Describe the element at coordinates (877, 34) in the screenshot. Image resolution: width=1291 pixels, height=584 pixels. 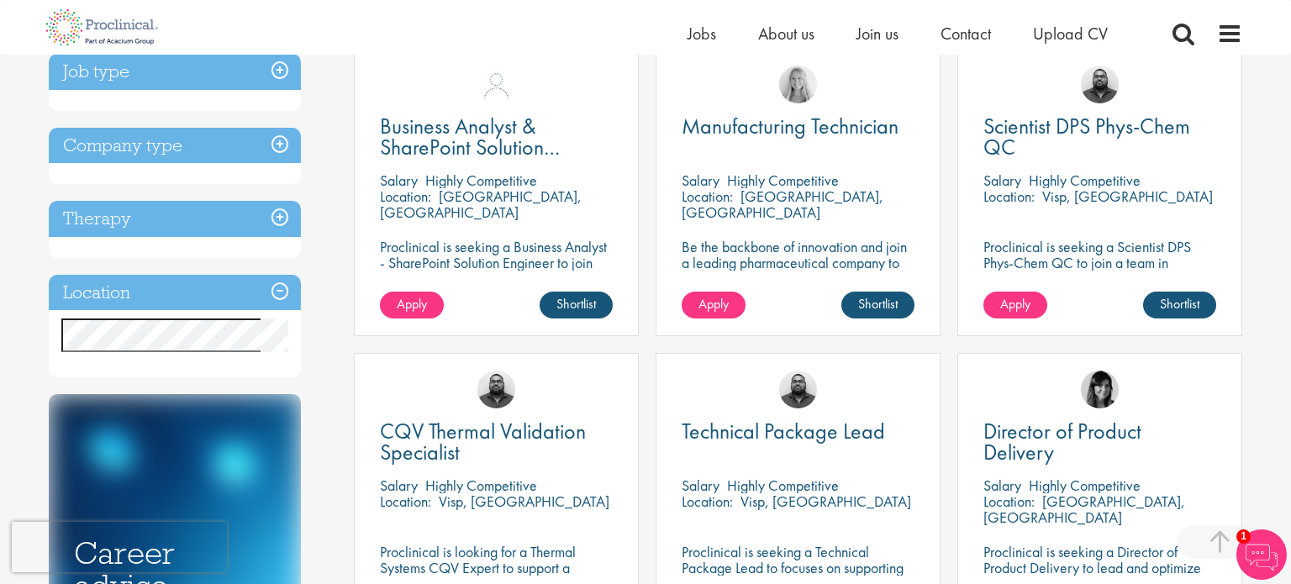
I see `a: Join us` at that location.